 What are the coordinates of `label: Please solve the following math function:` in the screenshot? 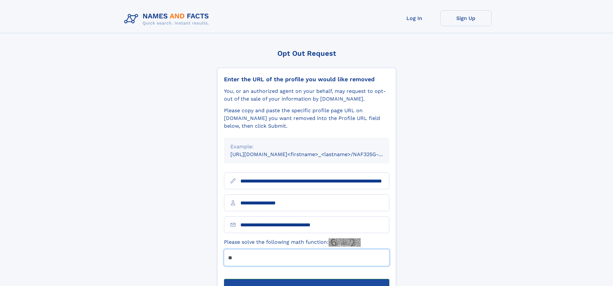 It's located at (292, 242).